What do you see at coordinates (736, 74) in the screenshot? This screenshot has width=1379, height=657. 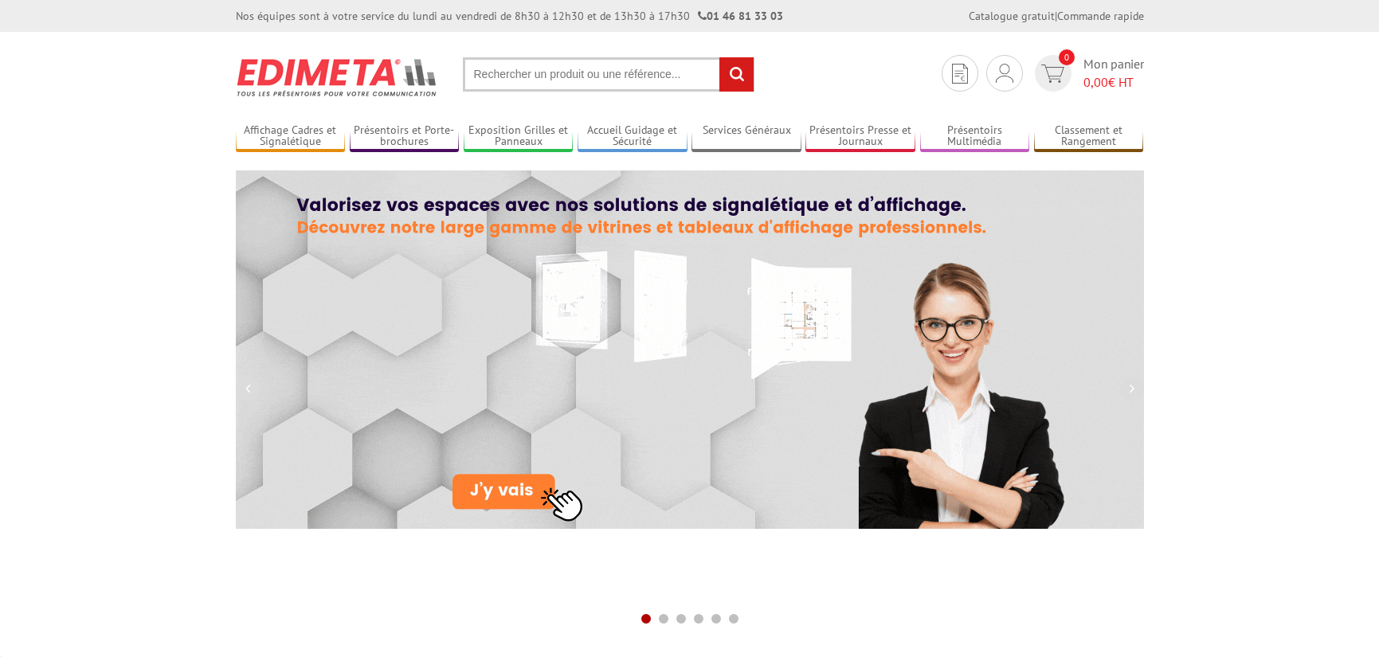 I see `input: rechercher` at bounding box center [736, 74].